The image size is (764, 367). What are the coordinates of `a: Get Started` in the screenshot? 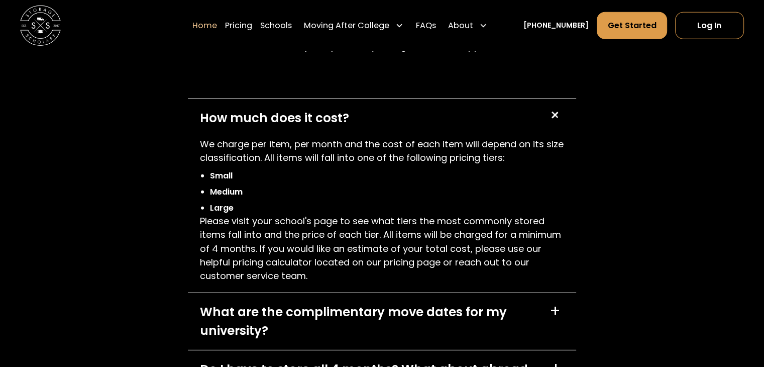 It's located at (631, 25).